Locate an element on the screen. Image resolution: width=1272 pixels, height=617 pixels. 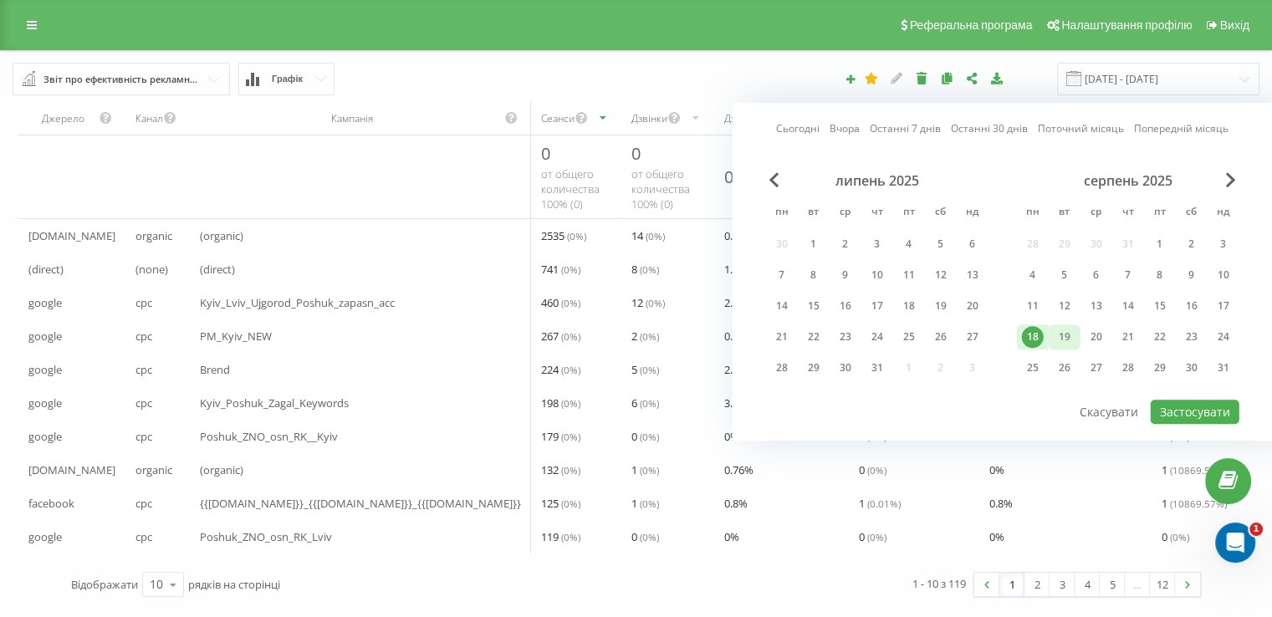
div: 8 is located at coordinates (813, 275).